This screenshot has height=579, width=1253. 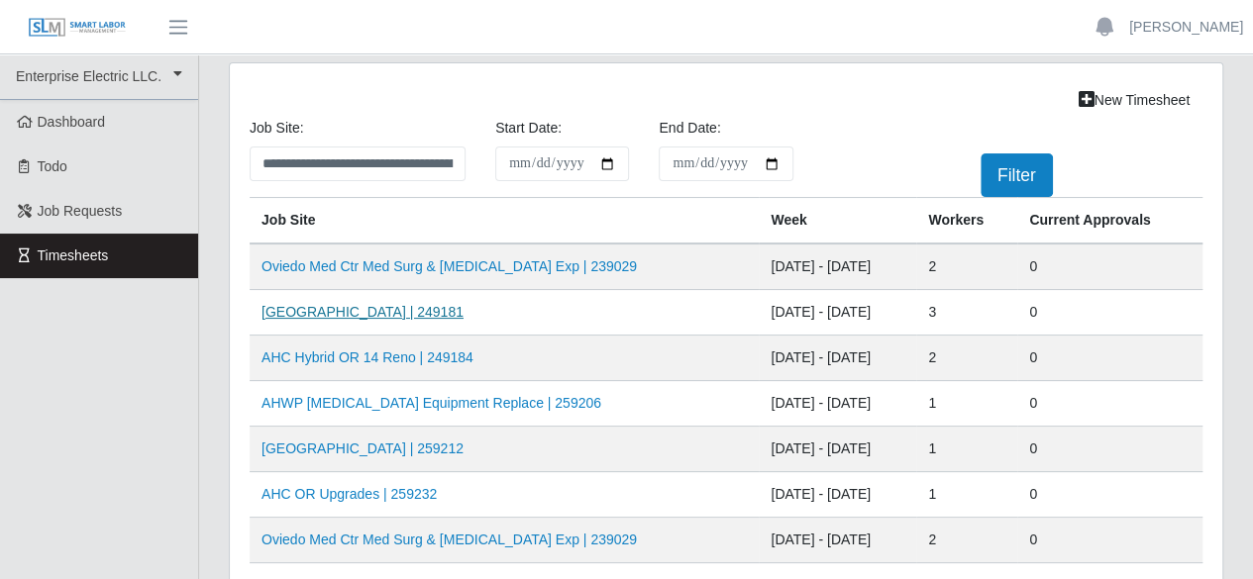 I want to click on span: Timesheets, so click(x=73, y=256).